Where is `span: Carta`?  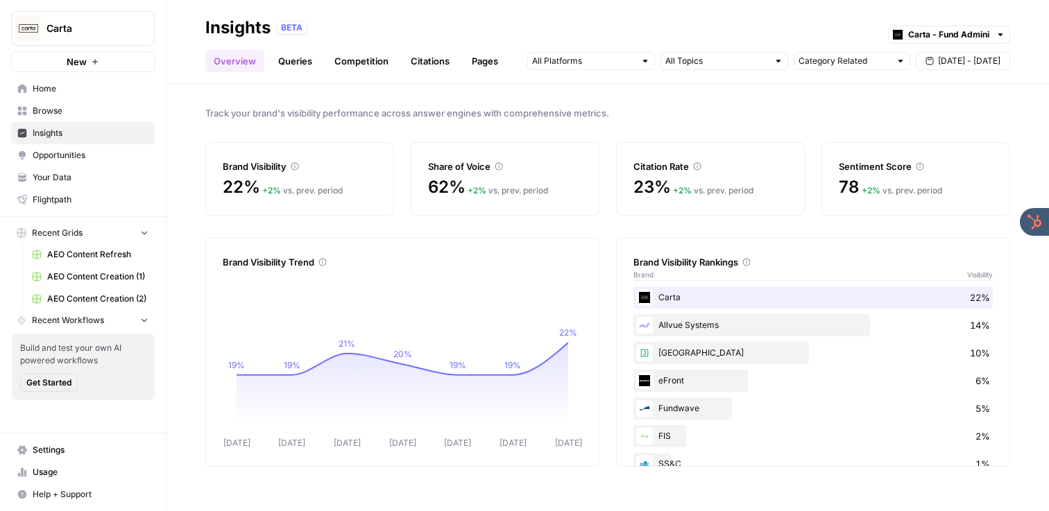
span: Carta is located at coordinates (88, 28).